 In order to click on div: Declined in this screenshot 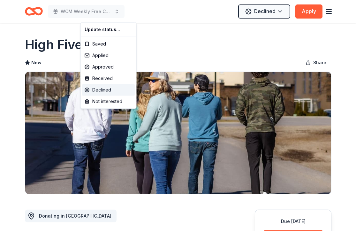, I will do `click(108, 90)`.